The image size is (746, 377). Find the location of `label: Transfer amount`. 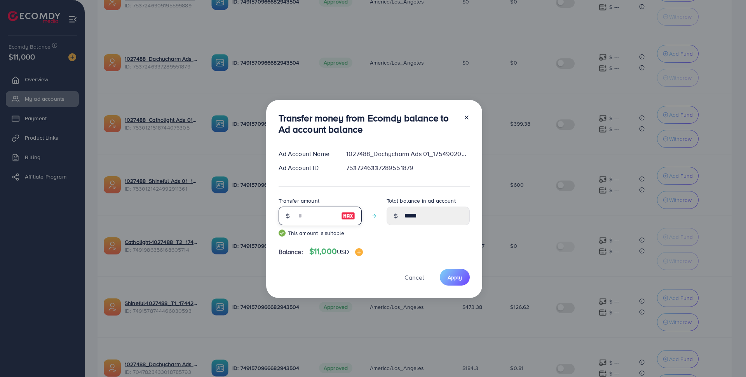

label: Transfer amount is located at coordinates (299, 201).